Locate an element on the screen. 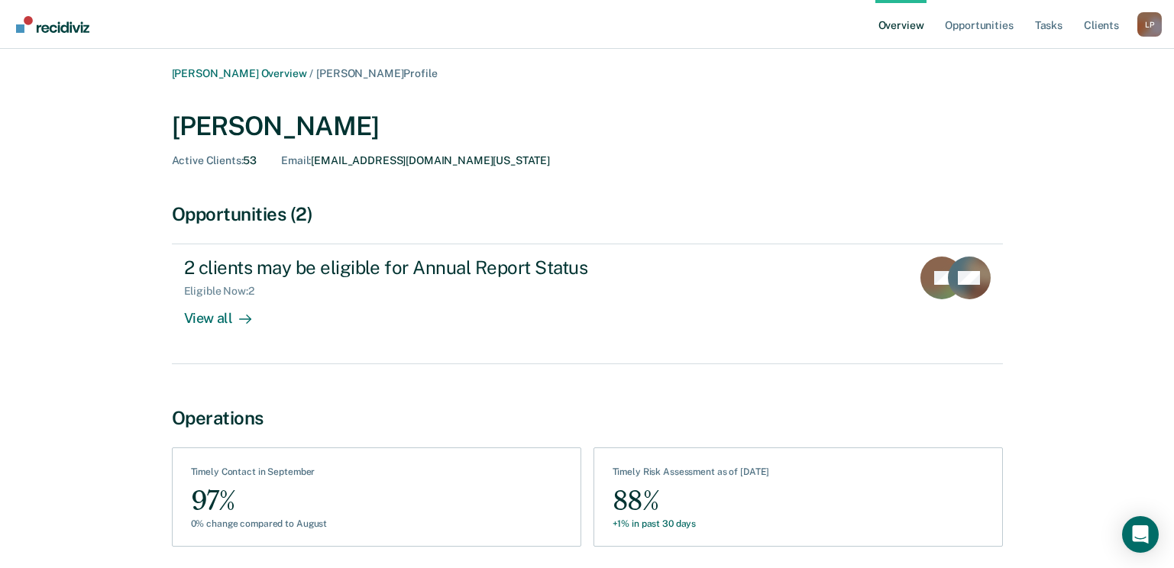 The image size is (1174, 568). div: 53 is located at coordinates (215, 160).